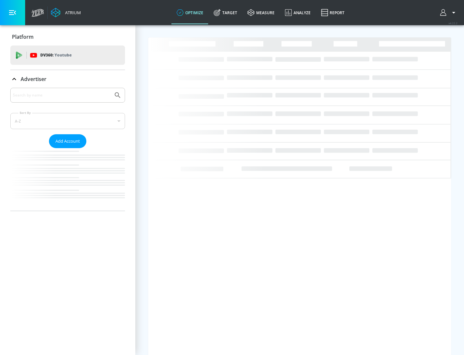  I want to click on a: Analyze, so click(298, 13).